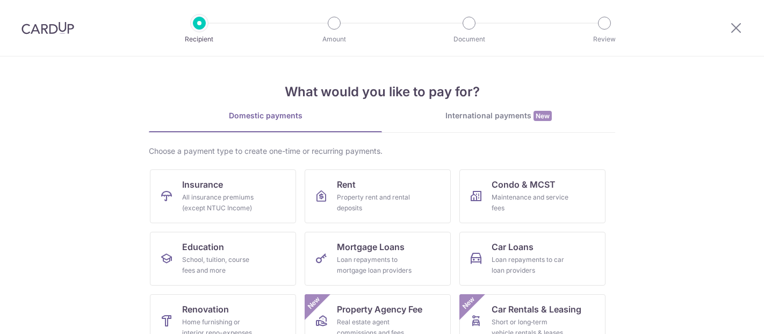 This screenshot has height=334, width=764. What do you see at coordinates (266, 116) in the screenshot?
I see `div: Domestic payments` at bounding box center [266, 116].